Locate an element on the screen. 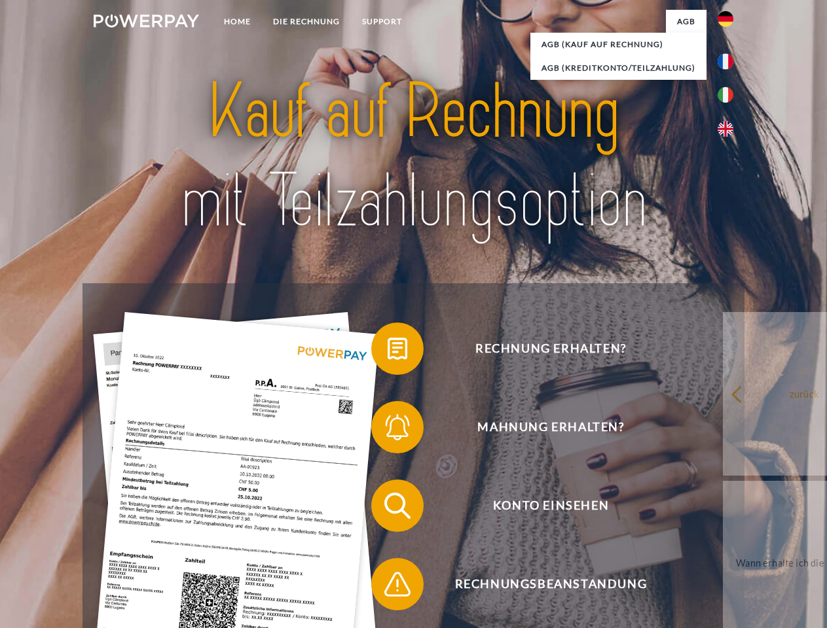 Image resolution: width=827 pixels, height=628 pixels. img: de is located at coordinates (725, 19).